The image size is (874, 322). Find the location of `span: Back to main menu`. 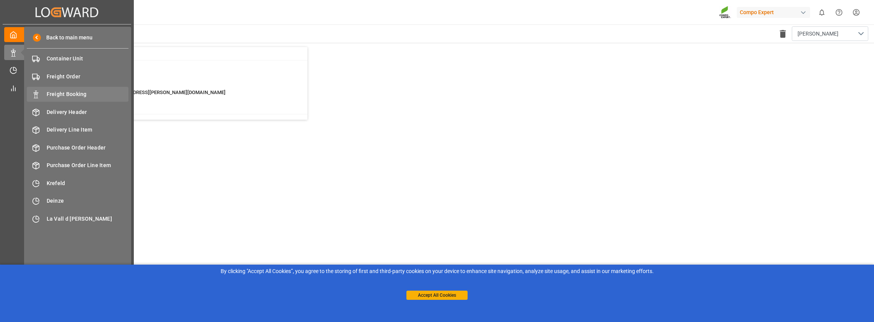

span: Back to main menu is located at coordinates (67, 37).